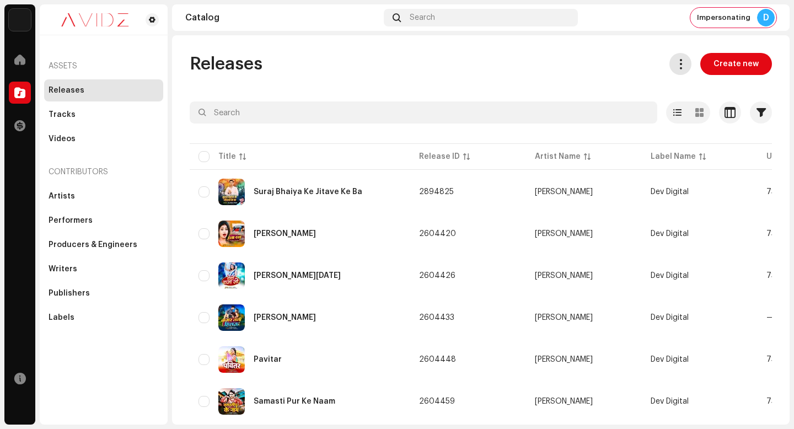  What do you see at coordinates (104, 221) in the screenshot?
I see `re-m-nav-item: Performers` at bounding box center [104, 221].